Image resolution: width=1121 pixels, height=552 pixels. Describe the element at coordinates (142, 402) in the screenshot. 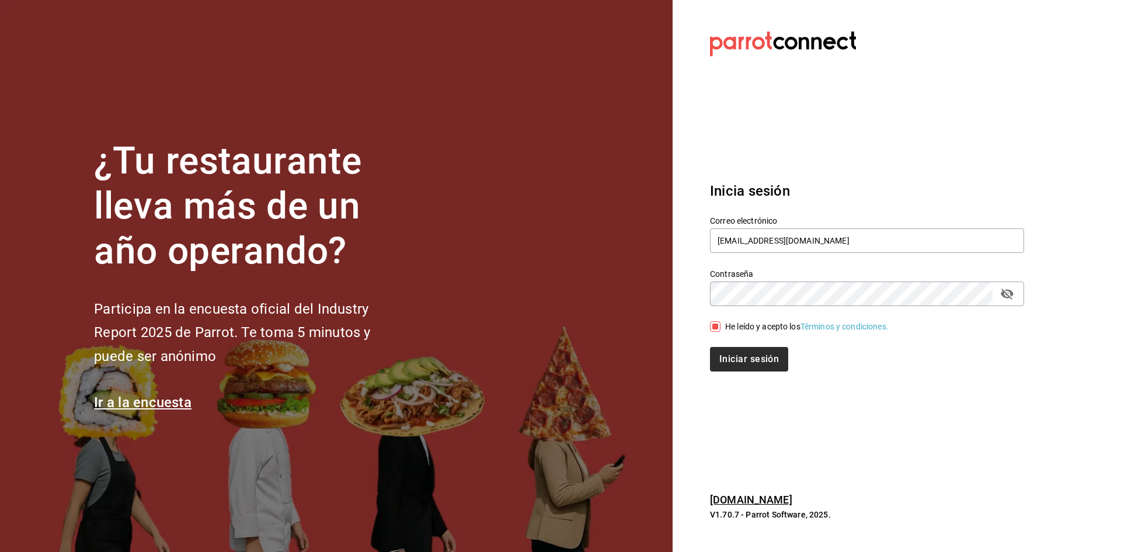

I see `a: Ir a la encuesta` at that location.